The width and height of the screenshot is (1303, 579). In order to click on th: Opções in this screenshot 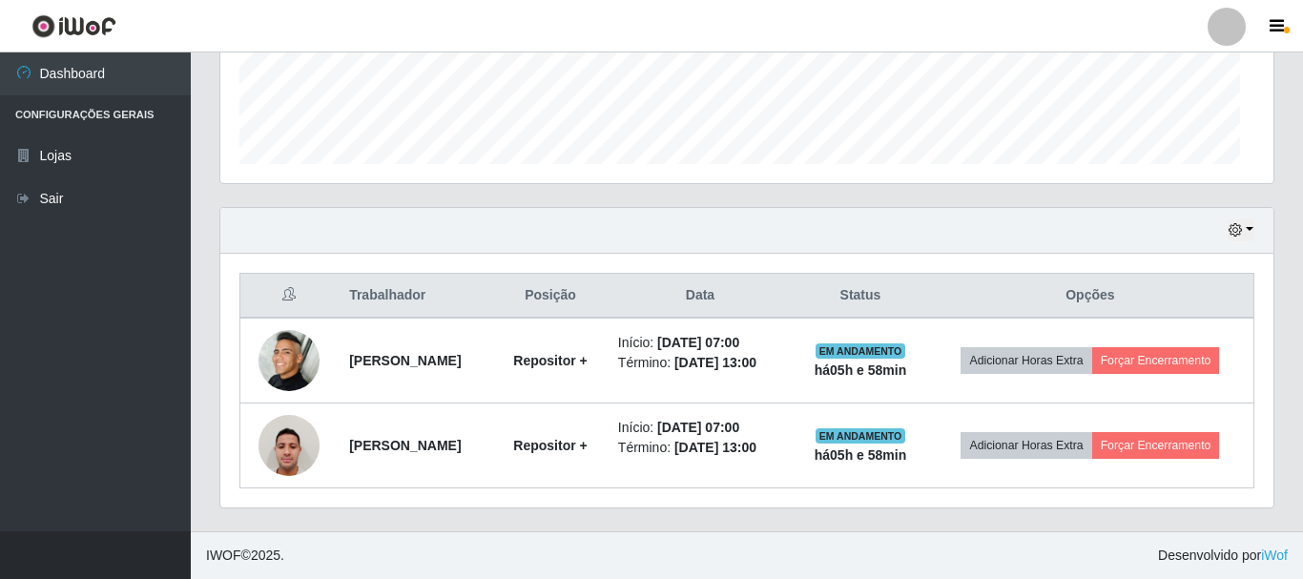, I will do `click(1091, 296)`.